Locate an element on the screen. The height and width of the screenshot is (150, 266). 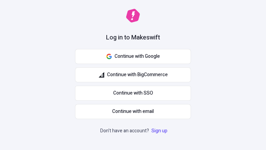
a: Sign up is located at coordinates (159, 131).